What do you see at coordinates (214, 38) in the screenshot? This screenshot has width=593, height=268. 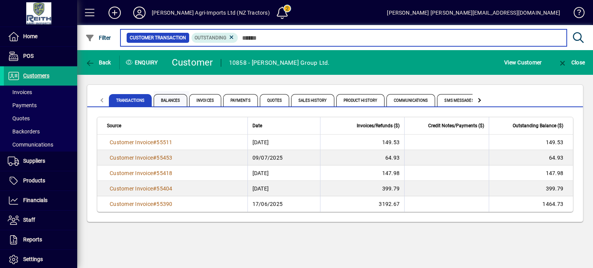 I see `mat-chip: Outstanding Status: Outstanding` at bounding box center [214, 38].